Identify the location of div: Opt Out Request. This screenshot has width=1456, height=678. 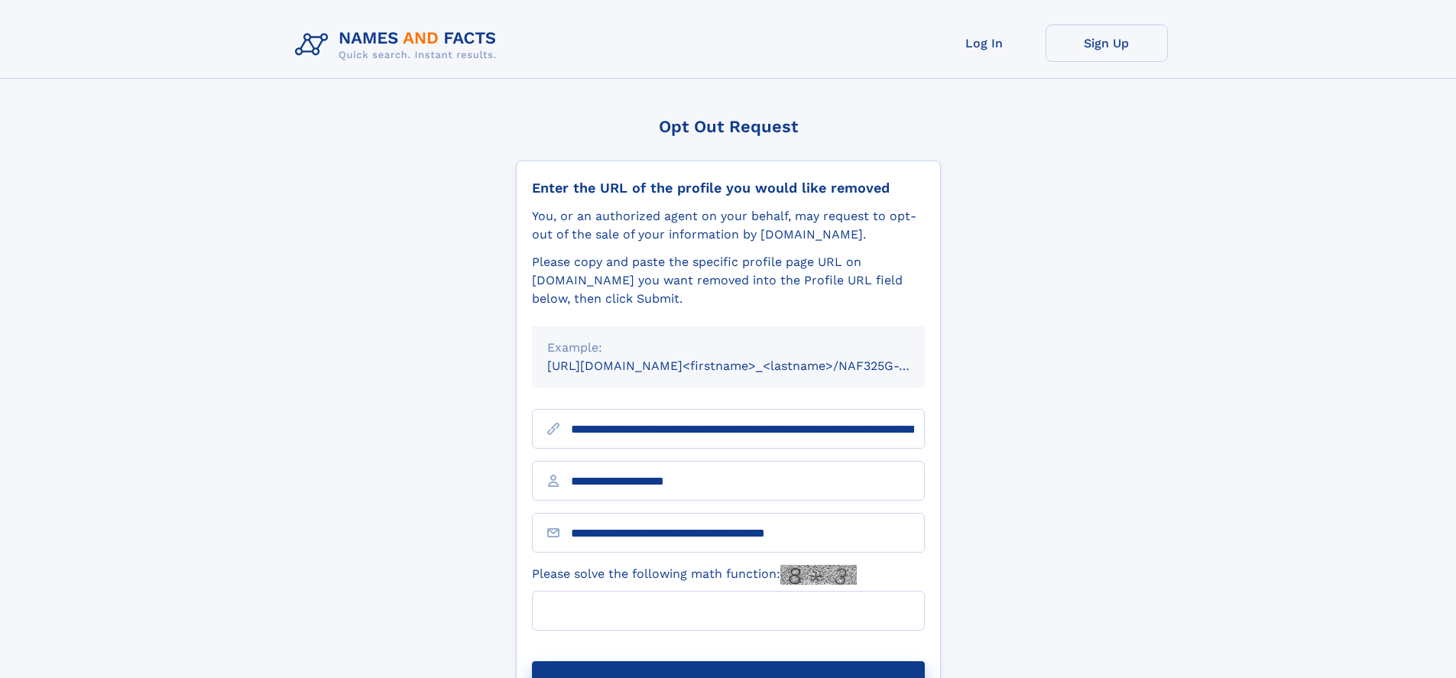
(729, 126).